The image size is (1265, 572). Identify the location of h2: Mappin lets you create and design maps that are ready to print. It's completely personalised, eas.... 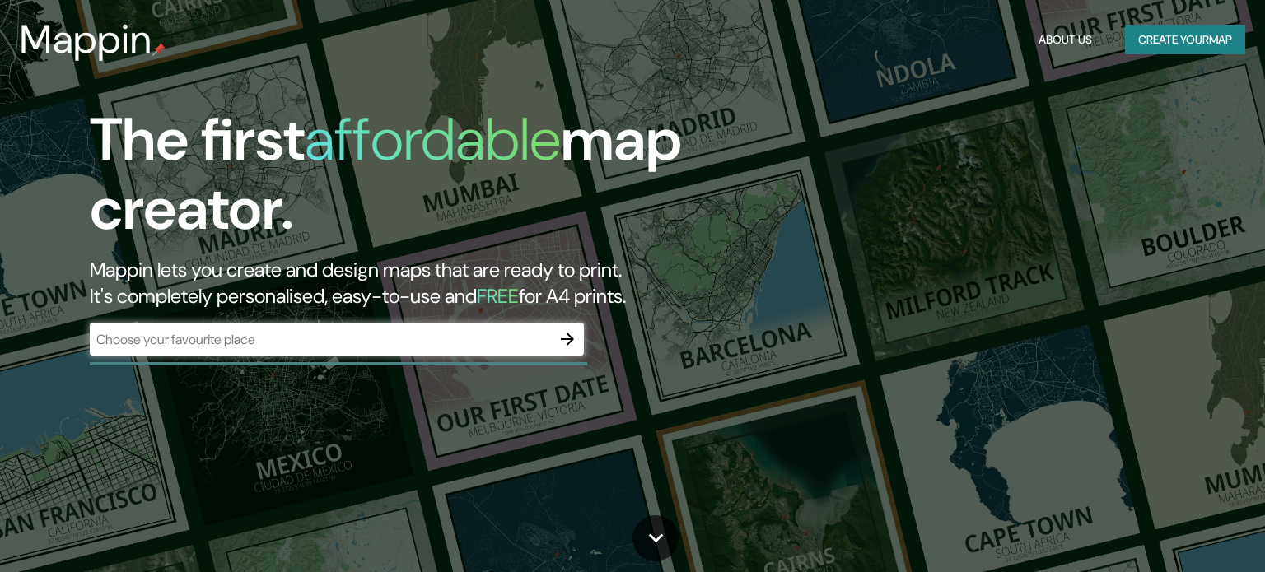
(406, 283).